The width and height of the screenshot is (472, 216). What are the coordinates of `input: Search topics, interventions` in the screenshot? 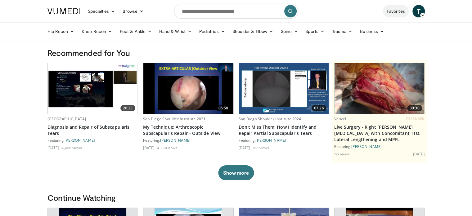 It's located at (236, 11).